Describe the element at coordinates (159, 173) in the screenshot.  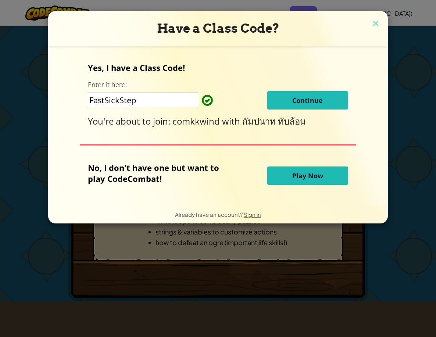
I see `p: No, I don't have one but want to play CodeCombat!` at that location.